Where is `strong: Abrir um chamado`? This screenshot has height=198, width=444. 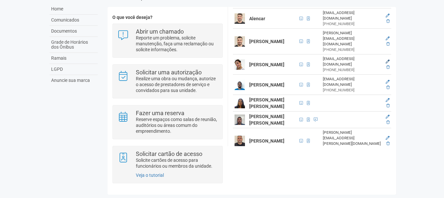 strong: Abrir um chamado is located at coordinates (160, 31).